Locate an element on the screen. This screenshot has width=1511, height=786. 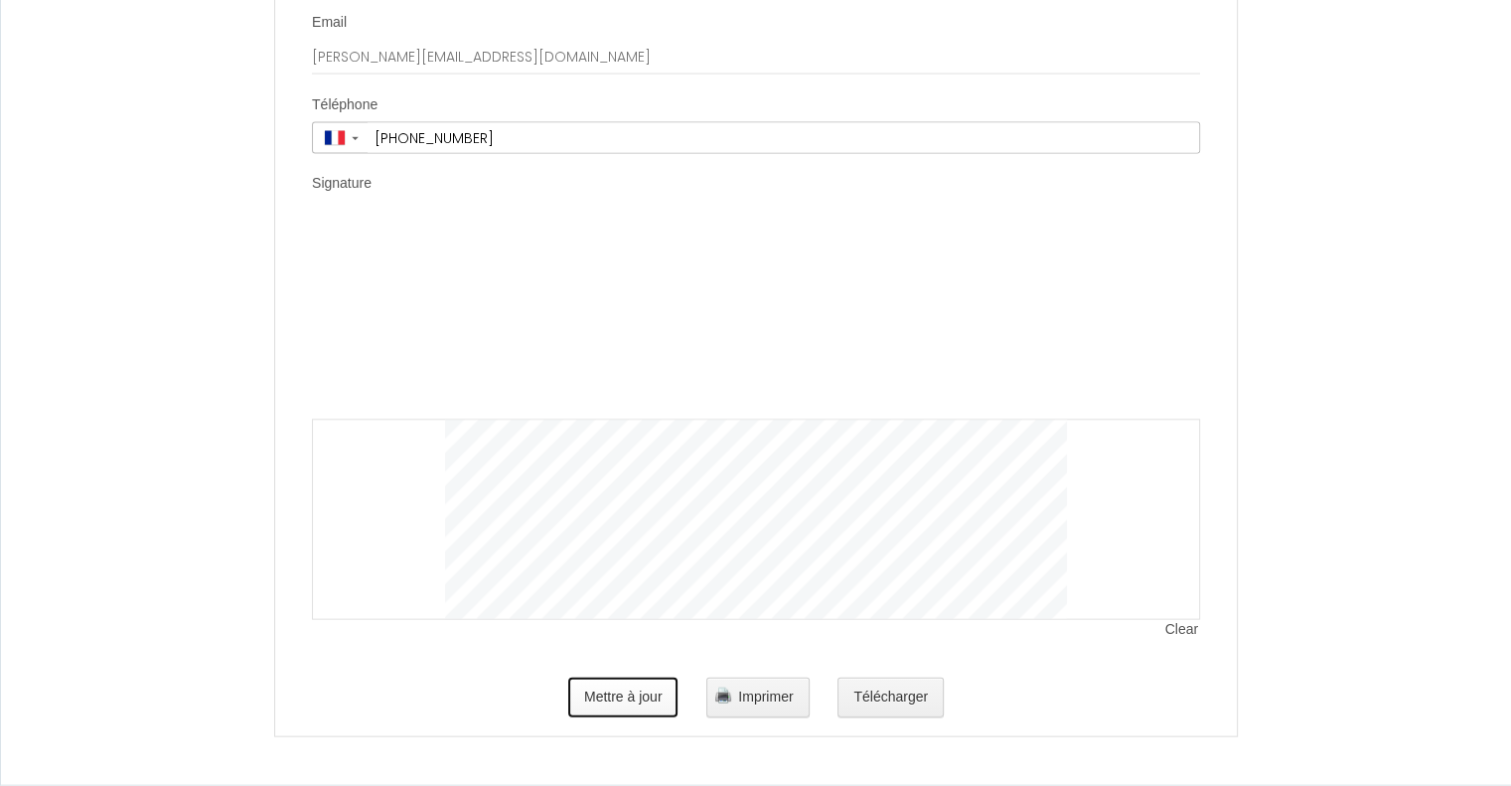
span: Clear is located at coordinates (1182, 630).